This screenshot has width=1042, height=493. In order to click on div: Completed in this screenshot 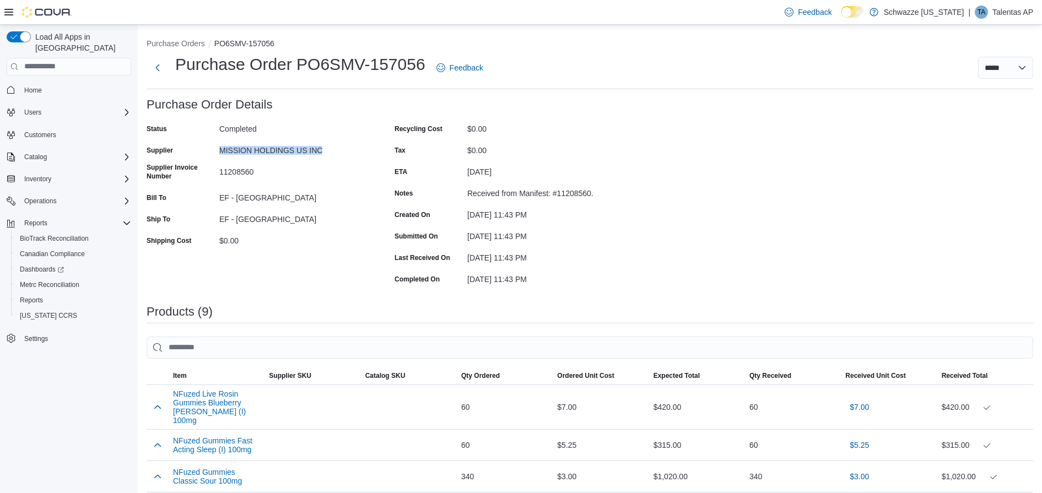, I will do `click(293, 127)`.